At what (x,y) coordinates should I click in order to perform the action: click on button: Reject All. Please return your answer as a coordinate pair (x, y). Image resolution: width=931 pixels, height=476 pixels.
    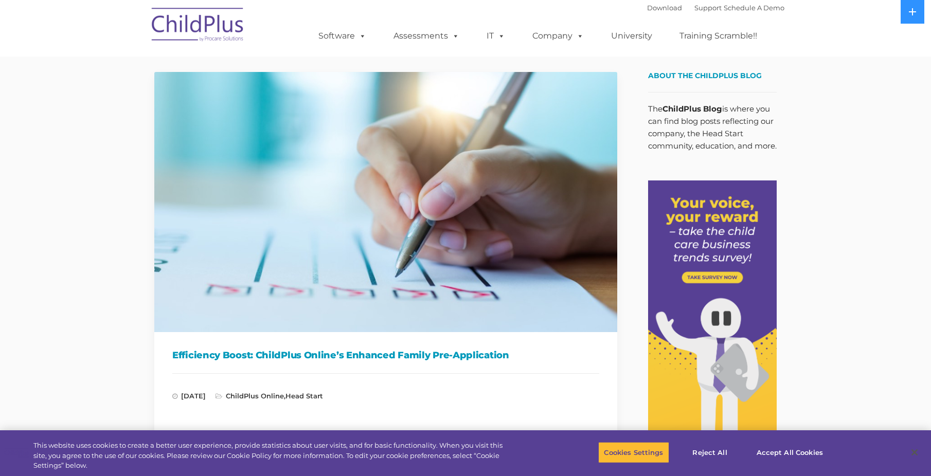
    Looking at the image, I should click on (710, 453).